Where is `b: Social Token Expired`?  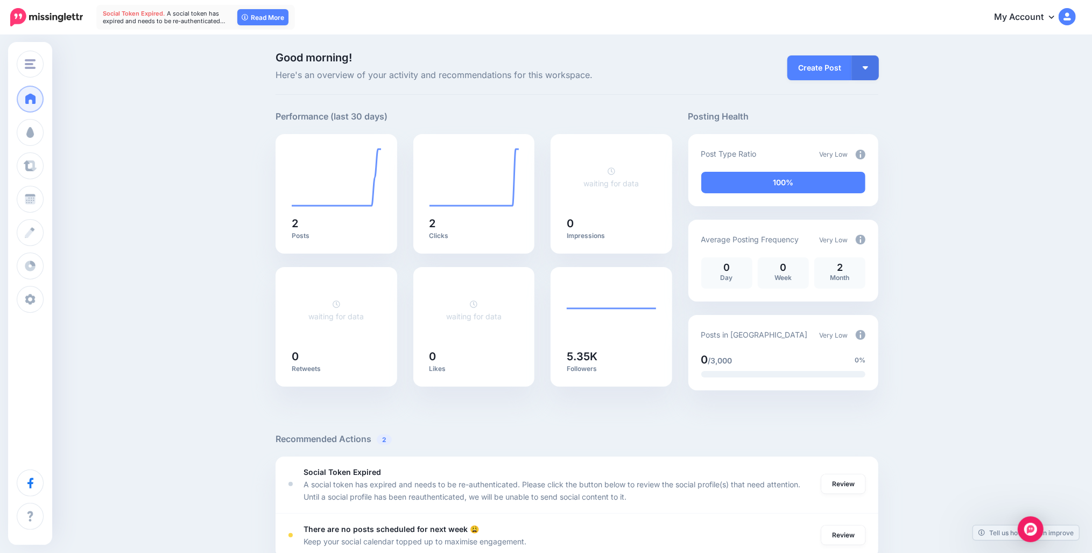 b: Social Token Expired is located at coordinates (342, 472).